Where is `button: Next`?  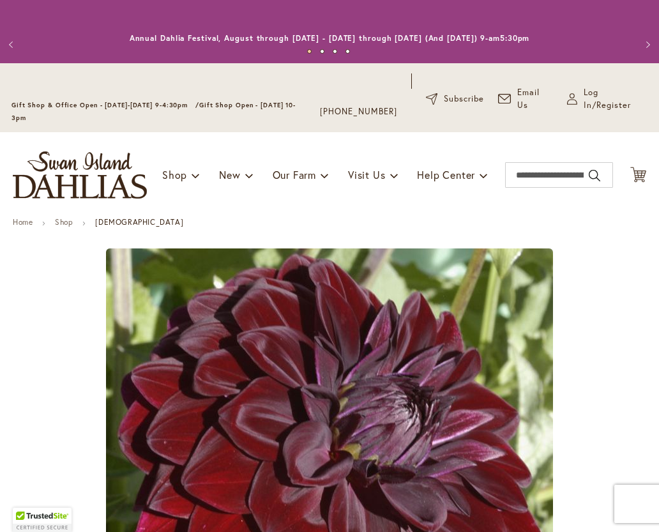 button: Next is located at coordinates (647, 45).